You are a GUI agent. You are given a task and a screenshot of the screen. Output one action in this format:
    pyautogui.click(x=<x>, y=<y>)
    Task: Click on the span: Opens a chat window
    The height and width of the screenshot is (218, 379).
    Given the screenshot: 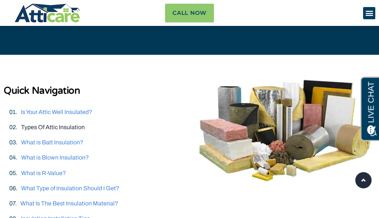 What is the action you would take?
    pyautogui.click(x=40, y=10)
    